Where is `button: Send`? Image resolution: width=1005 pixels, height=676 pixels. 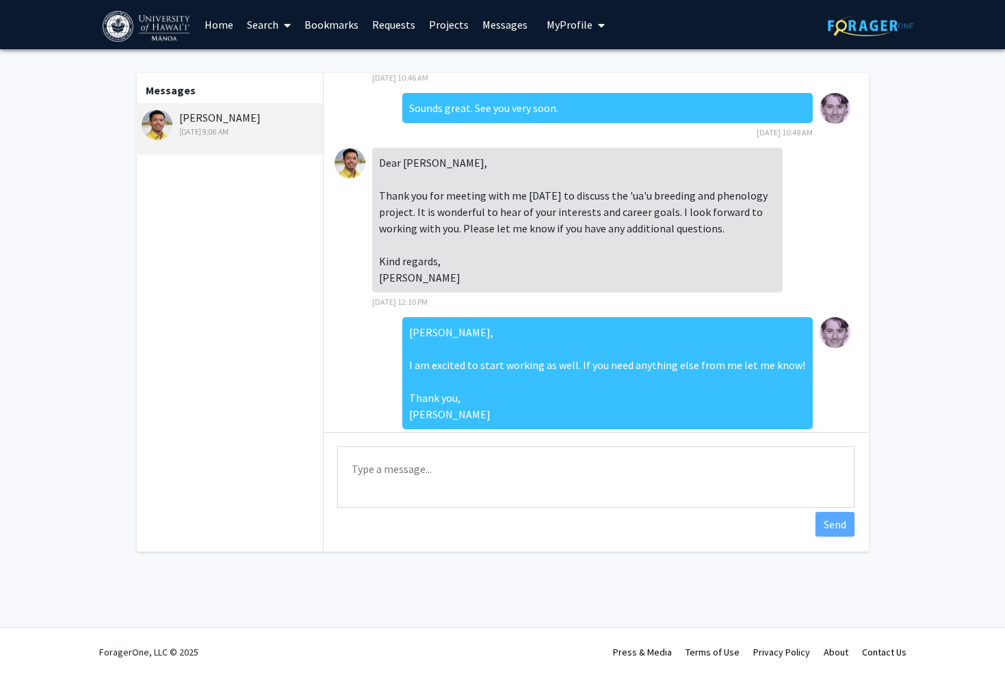
button: Send is located at coordinates (834, 525).